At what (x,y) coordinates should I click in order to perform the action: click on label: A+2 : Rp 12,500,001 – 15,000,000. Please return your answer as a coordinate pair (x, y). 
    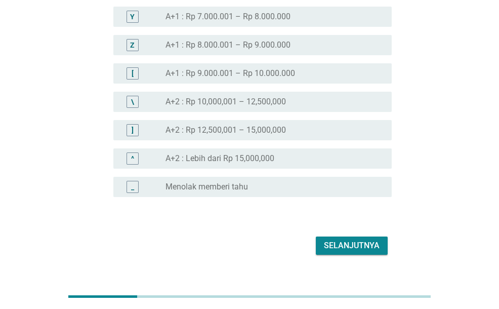
    Looking at the image, I should click on (226, 130).